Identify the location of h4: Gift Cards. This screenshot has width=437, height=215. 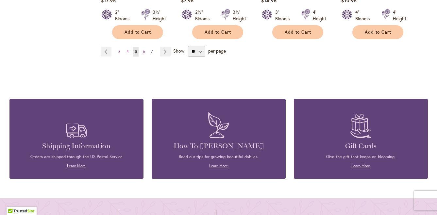
(361, 146).